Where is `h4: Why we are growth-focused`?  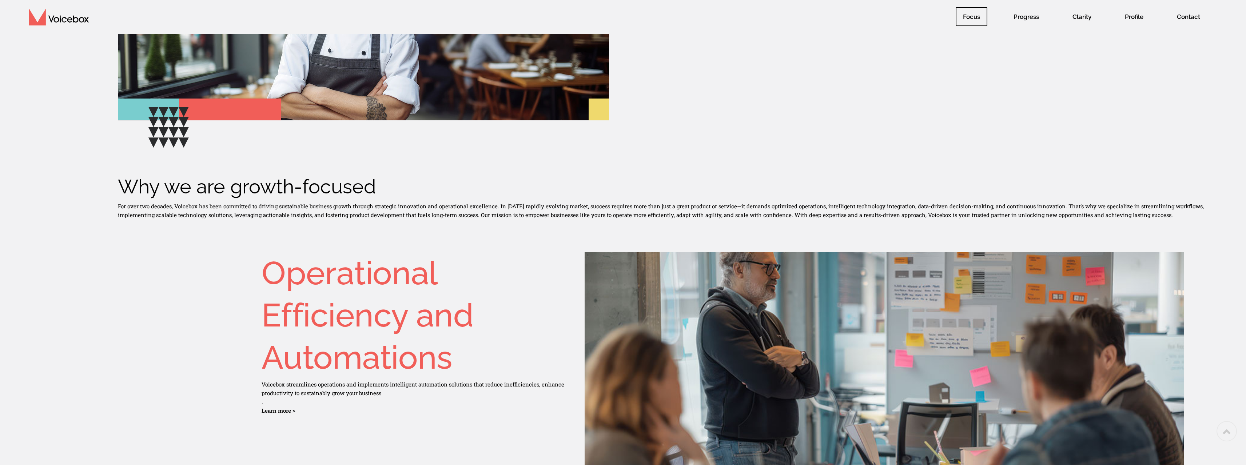 h4: Why we are growth-focused is located at coordinates (667, 187).